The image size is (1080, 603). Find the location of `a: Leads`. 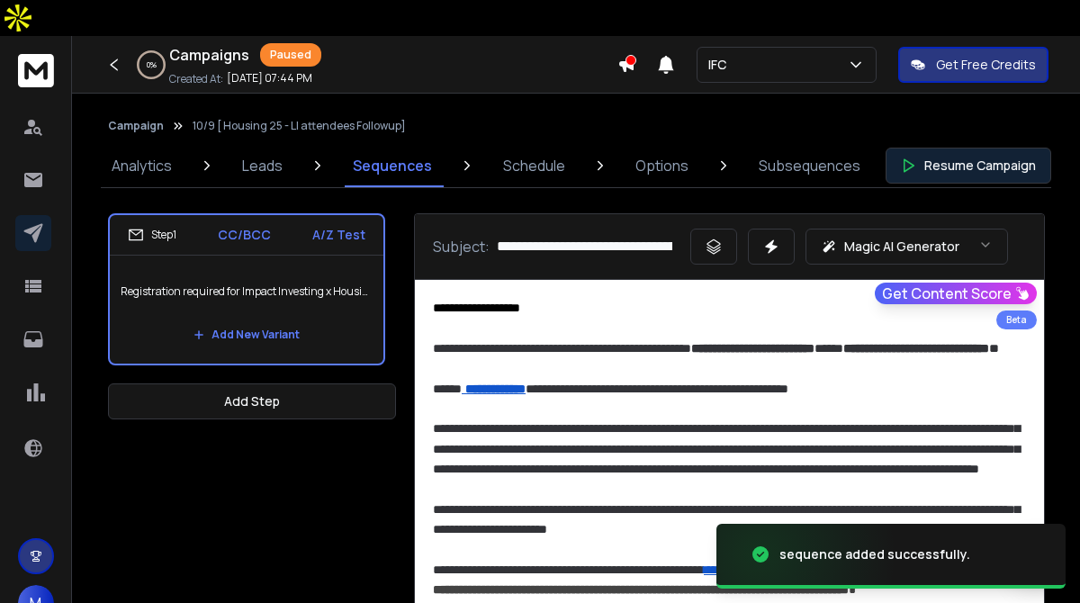

a: Leads is located at coordinates (262, 166).